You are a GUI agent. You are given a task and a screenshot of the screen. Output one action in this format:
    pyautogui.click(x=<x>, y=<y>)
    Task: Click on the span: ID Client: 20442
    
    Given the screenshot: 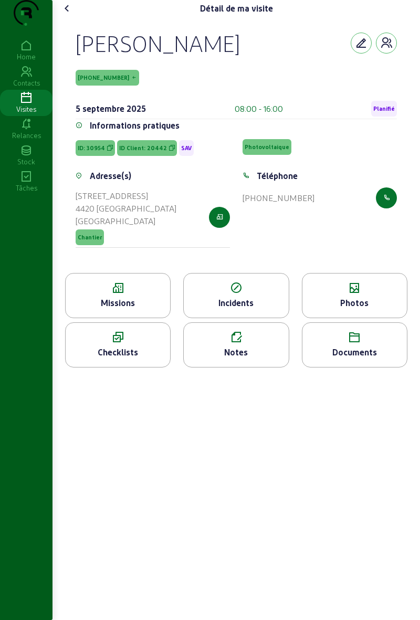 What is the action you would take?
    pyautogui.click(x=143, y=148)
    